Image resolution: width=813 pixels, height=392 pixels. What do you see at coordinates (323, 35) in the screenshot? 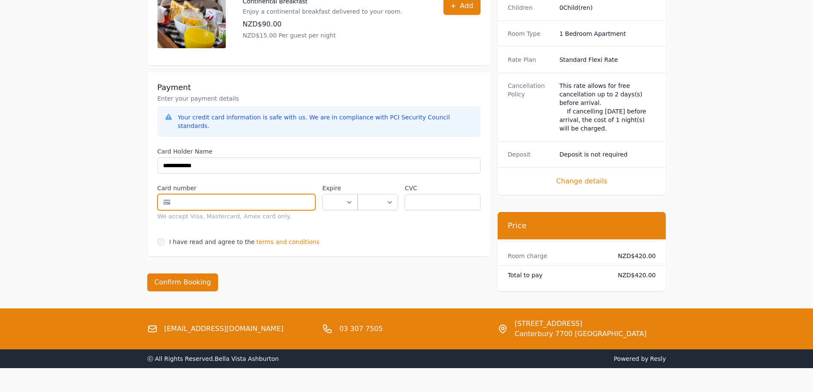
I see `p: NZD$15.00 Per guest per night` at bounding box center [323, 35].